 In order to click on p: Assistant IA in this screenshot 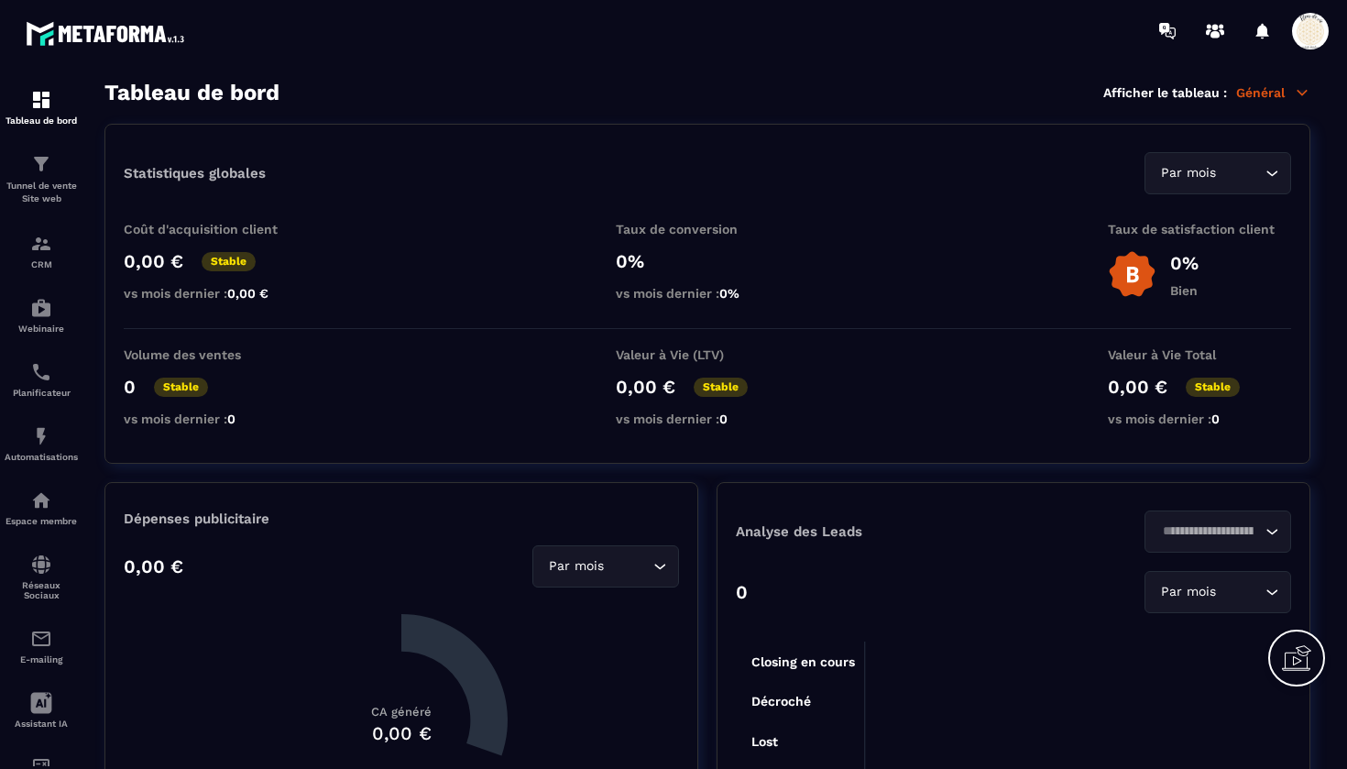, I will do `click(41, 723)`.